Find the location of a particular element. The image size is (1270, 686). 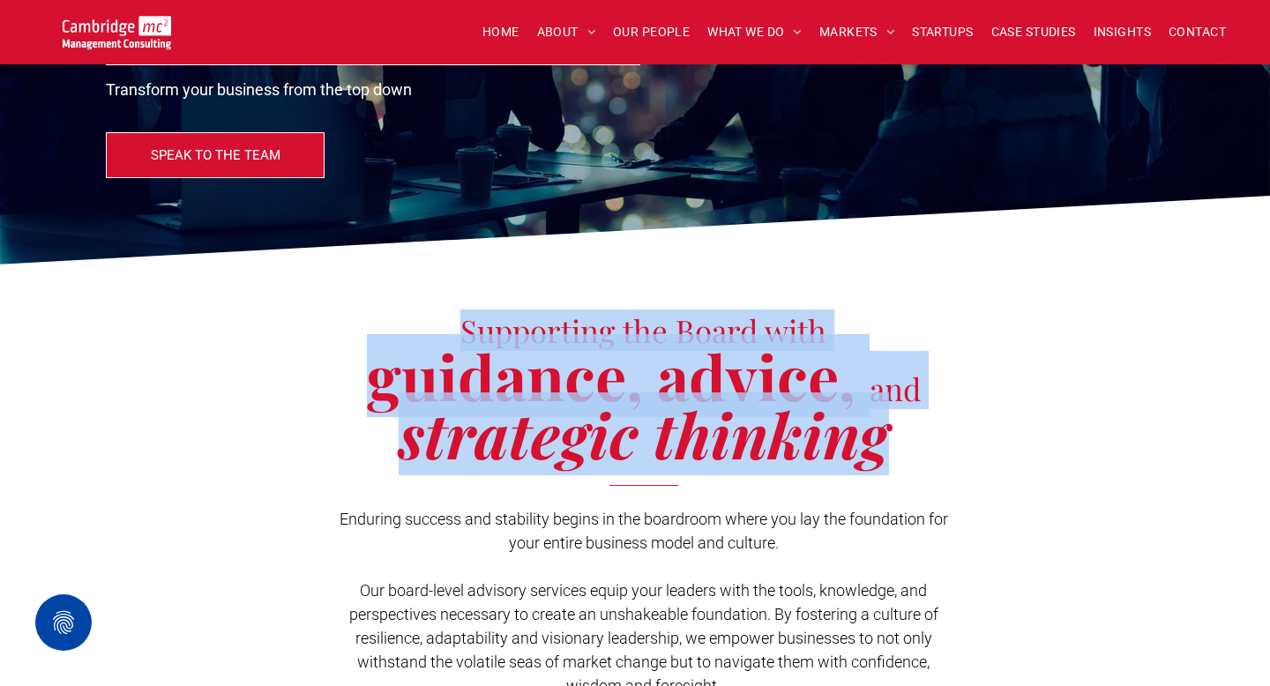

a: SPEAK TO THE TEAM is located at coordinates (215, 155).